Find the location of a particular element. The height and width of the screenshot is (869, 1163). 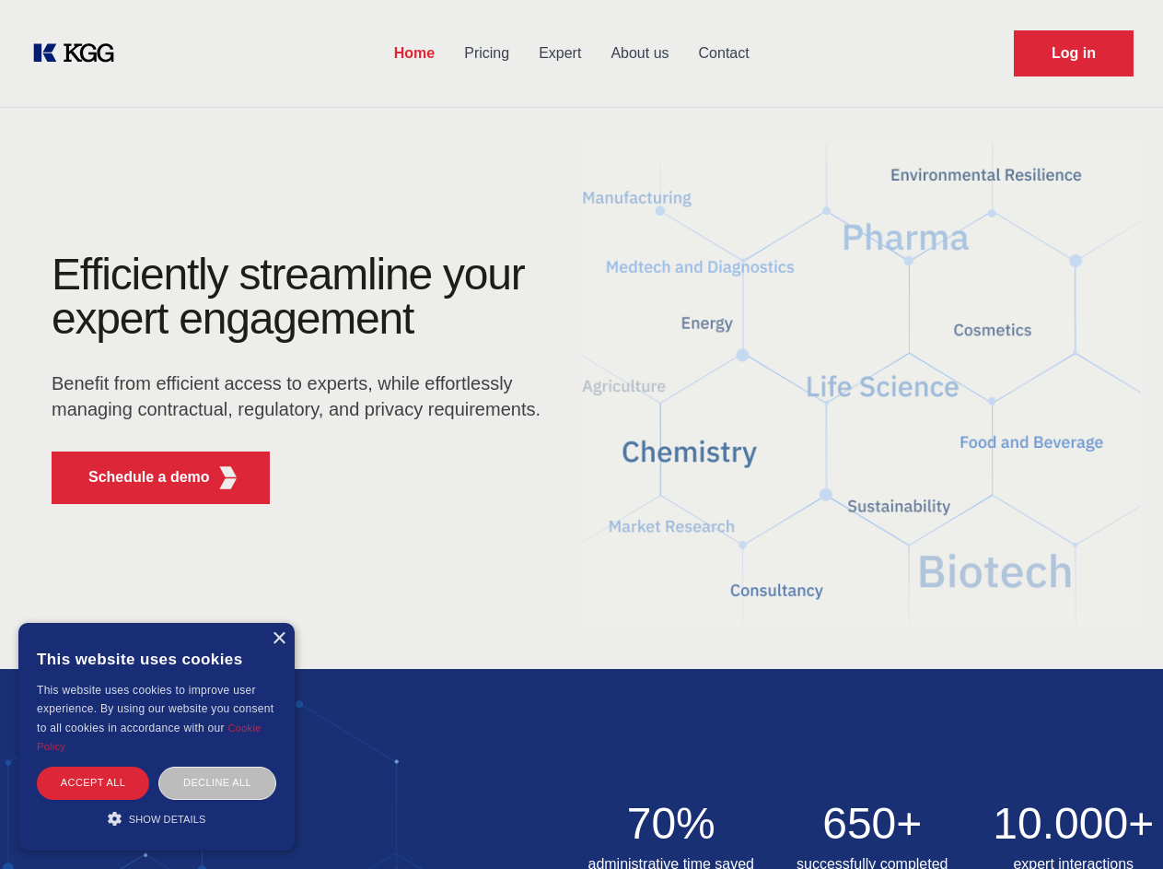

a: Request Demo is located at coordinates (1074, 53).